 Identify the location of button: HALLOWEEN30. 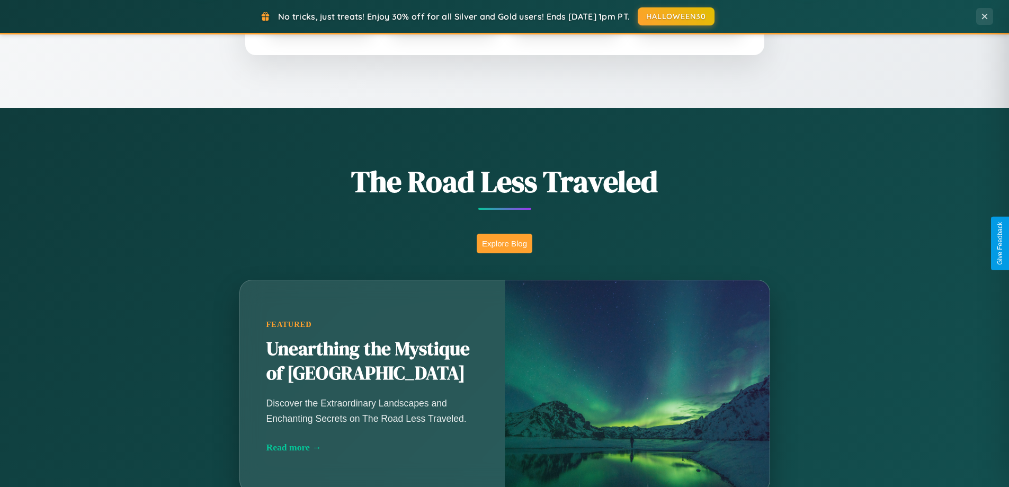
(676, 16).